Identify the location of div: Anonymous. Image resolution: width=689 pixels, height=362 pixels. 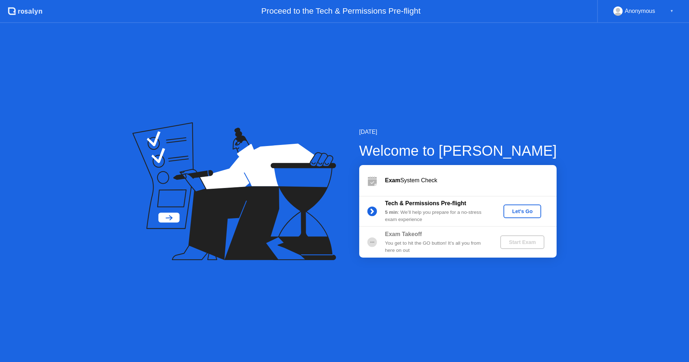
(640, 11).